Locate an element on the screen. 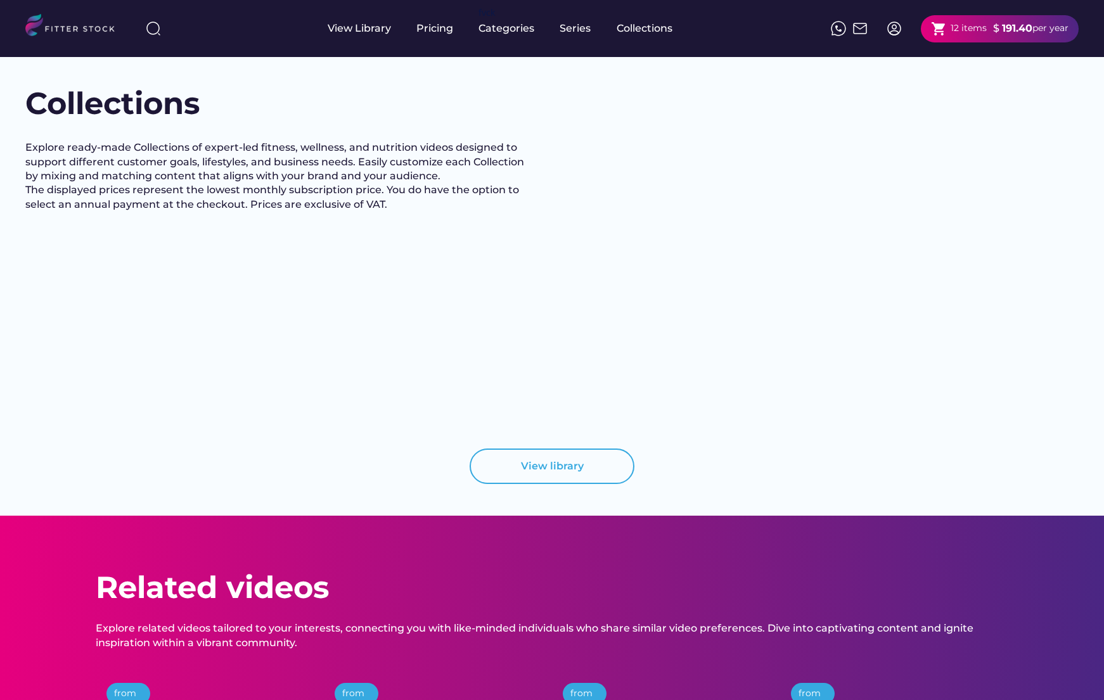  div: Related videos is located at coordinates (212, 587).